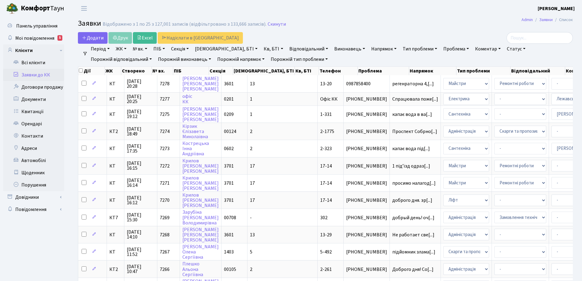  Describe the element at coordinates (229, 99) in the screenshot. I see `span: 0201` at that location.